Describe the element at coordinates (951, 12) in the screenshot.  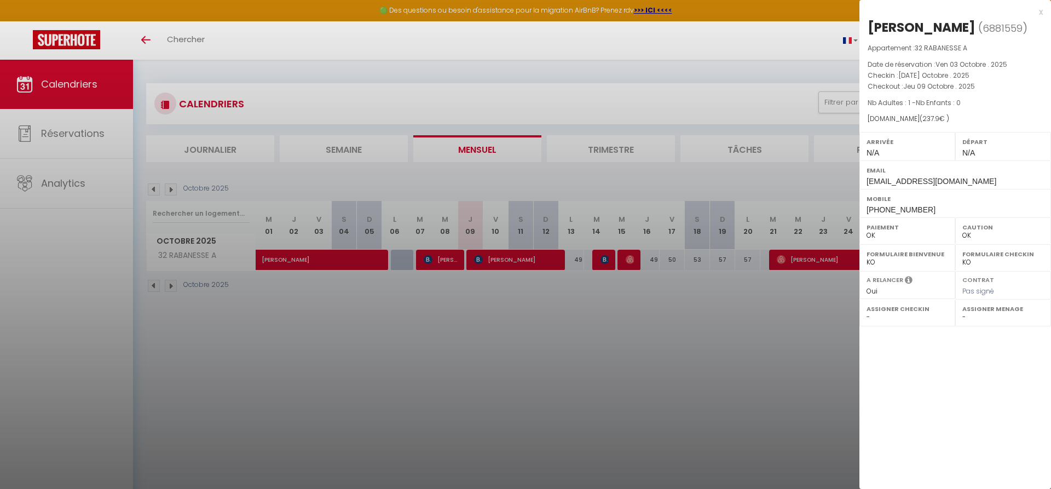
I see `div: x` at that location.